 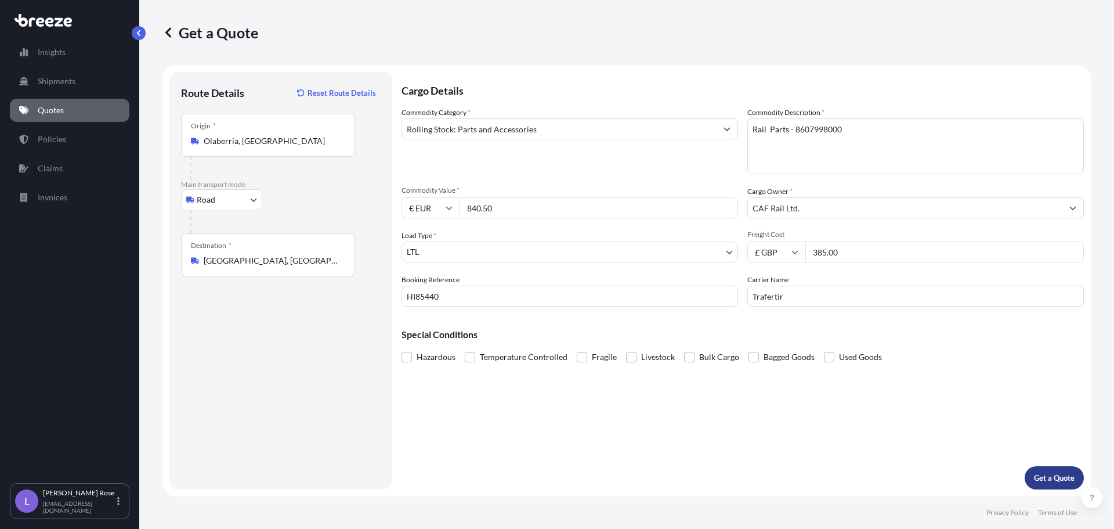 What do you see at coordinates (52, 197) in the screenshot?
I see `p: Invoices` at bounding box center [52, 197].